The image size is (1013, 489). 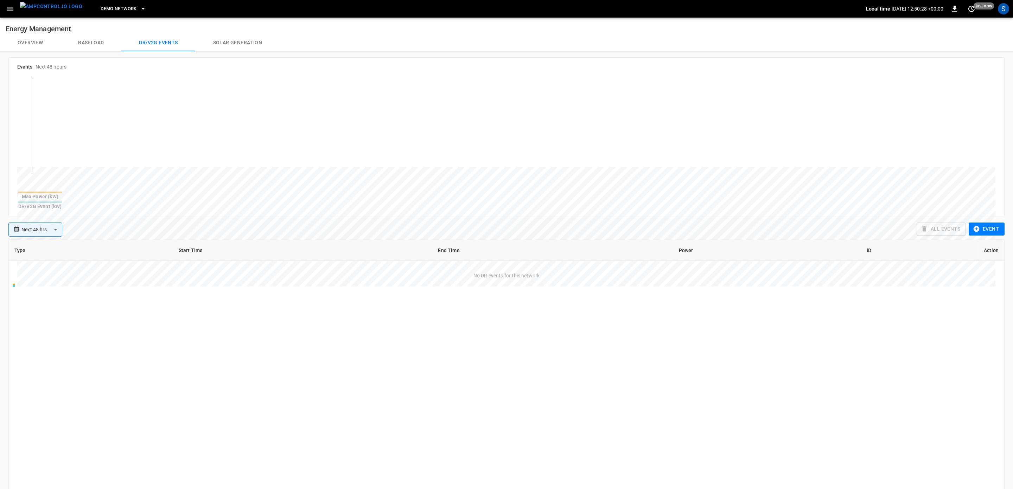 What do you see at coordinates (507, 270) in the screenshot?
I see `div: No DR events for this network` at bounding box center [507, 270].